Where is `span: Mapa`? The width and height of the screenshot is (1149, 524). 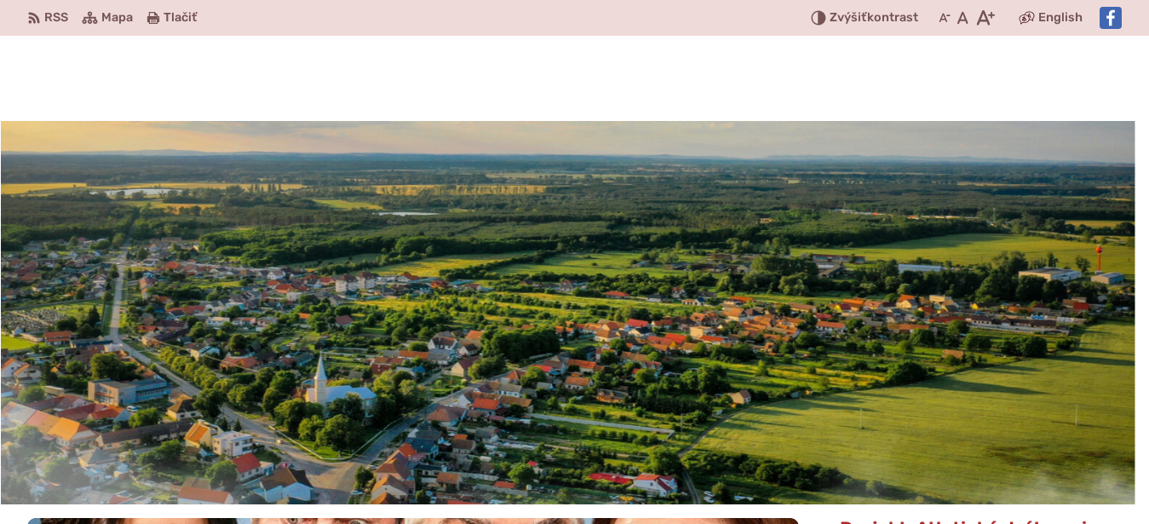 span: Mapa is located at coordinates (117, 18).